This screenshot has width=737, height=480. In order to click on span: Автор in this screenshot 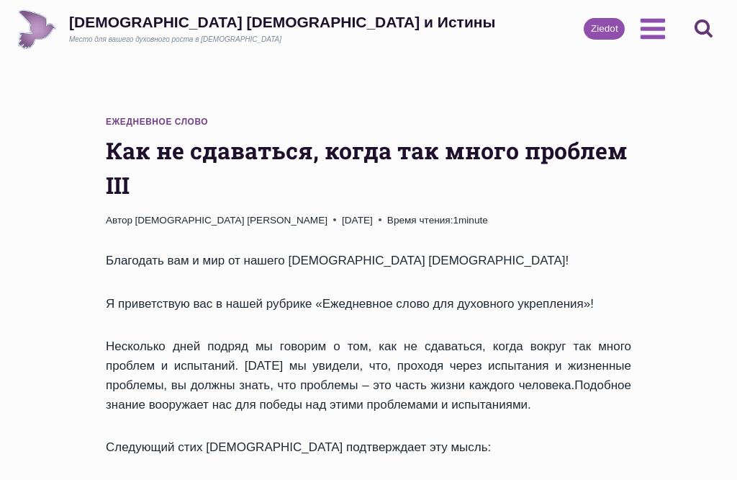, I will do `click(119, 220)`.